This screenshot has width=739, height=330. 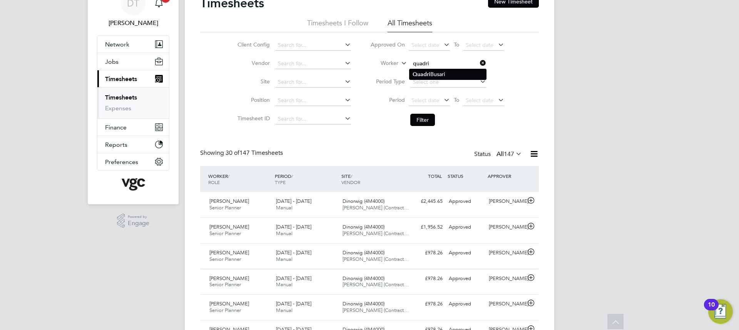 I want to click on li: Busari, so click(x=447, y=74).